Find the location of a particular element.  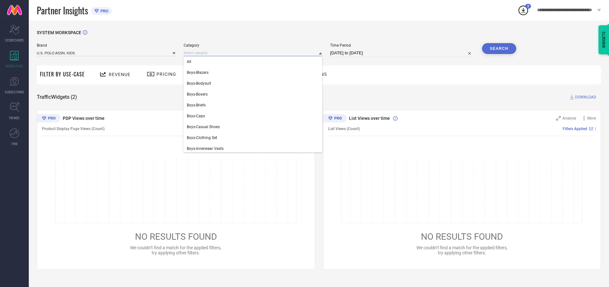

span: WORKSPACE is located at coordinates (14, 66).